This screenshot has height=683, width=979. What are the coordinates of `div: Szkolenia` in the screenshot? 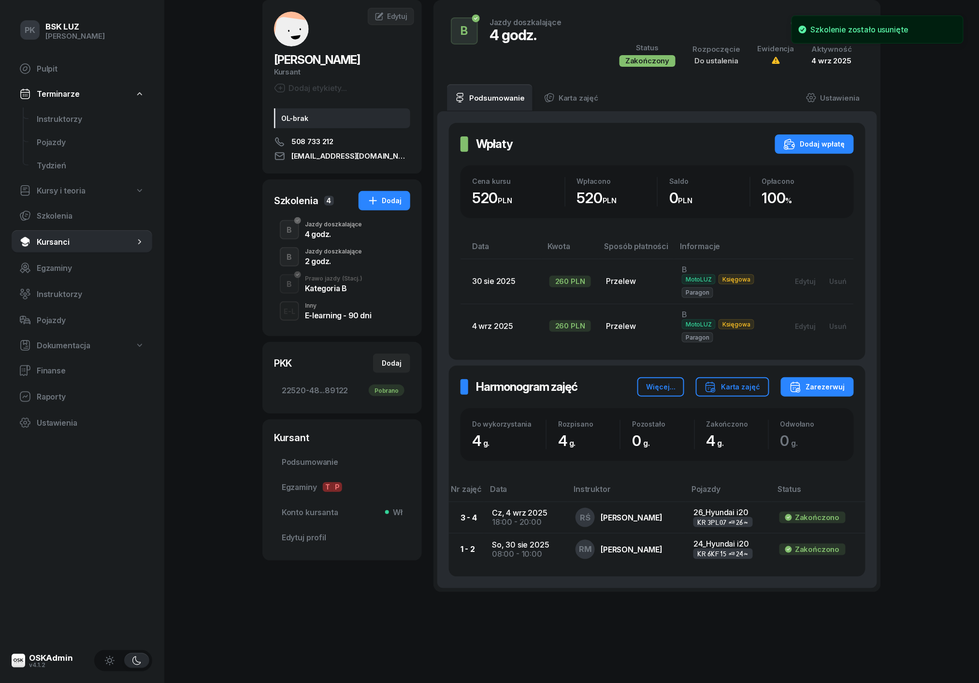 It's located at (296, 201).